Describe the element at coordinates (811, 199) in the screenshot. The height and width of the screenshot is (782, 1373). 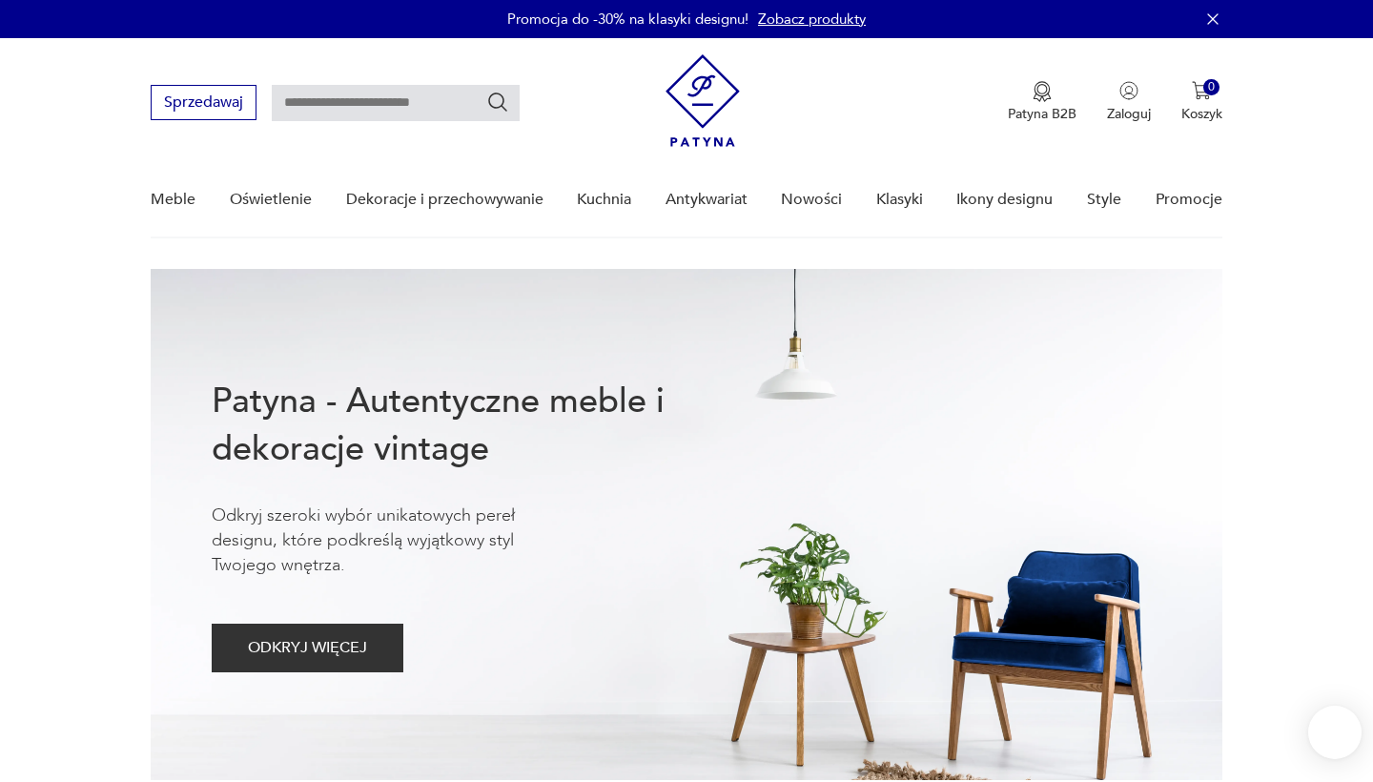
I see `a: Nowości` at that location.